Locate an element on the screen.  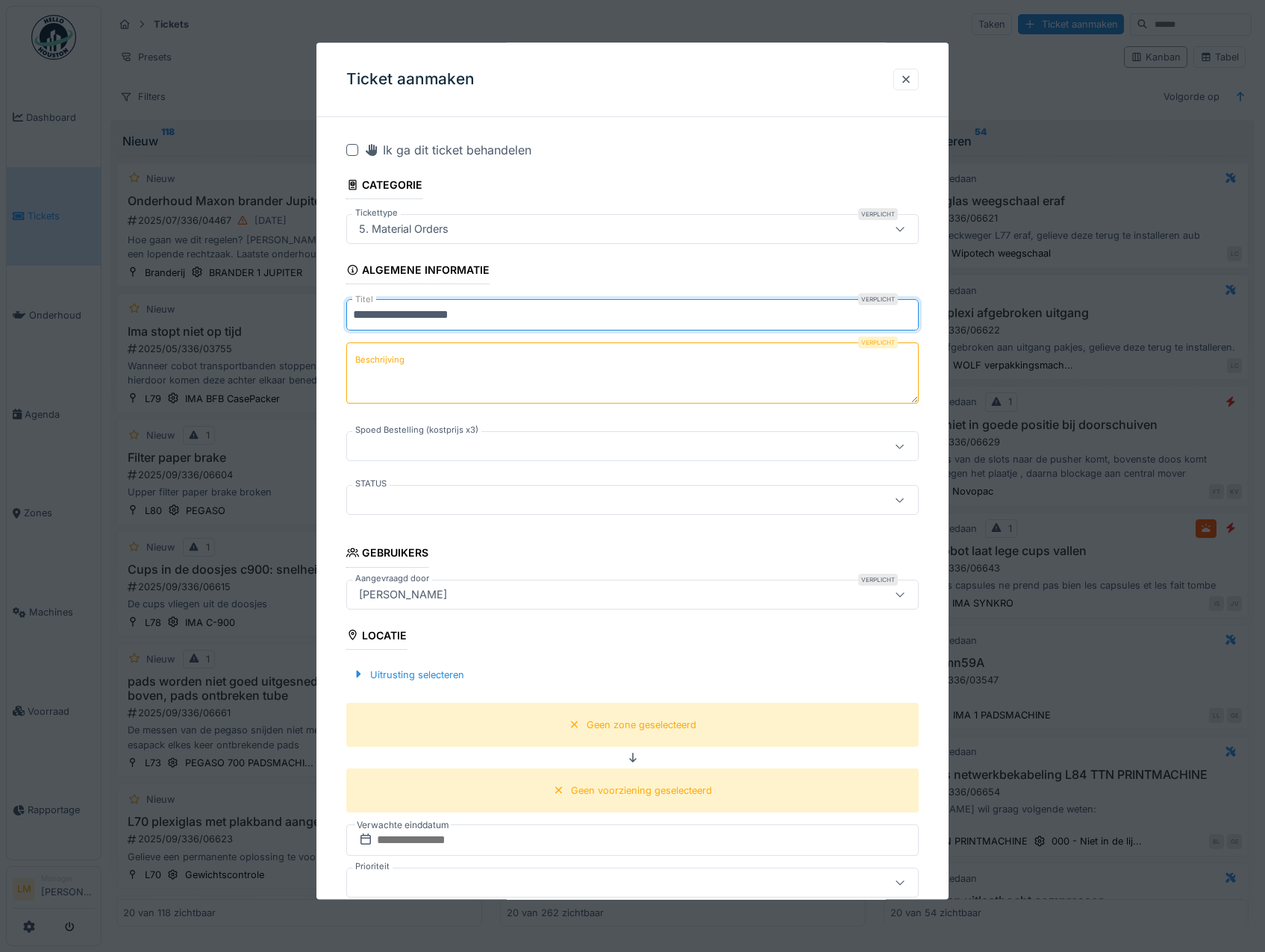
div: Categorie is located at coordinates (384, 186).